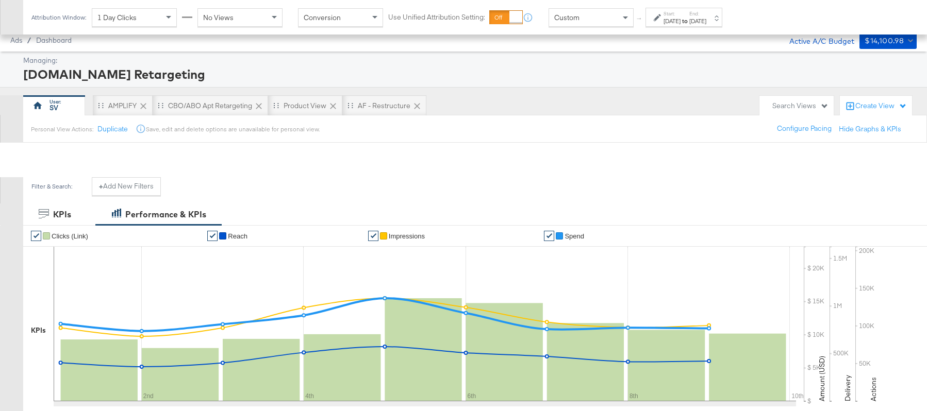  Describe the element at coordinates (218, 18) in the screenshot. I see `span: No Views` at that location.